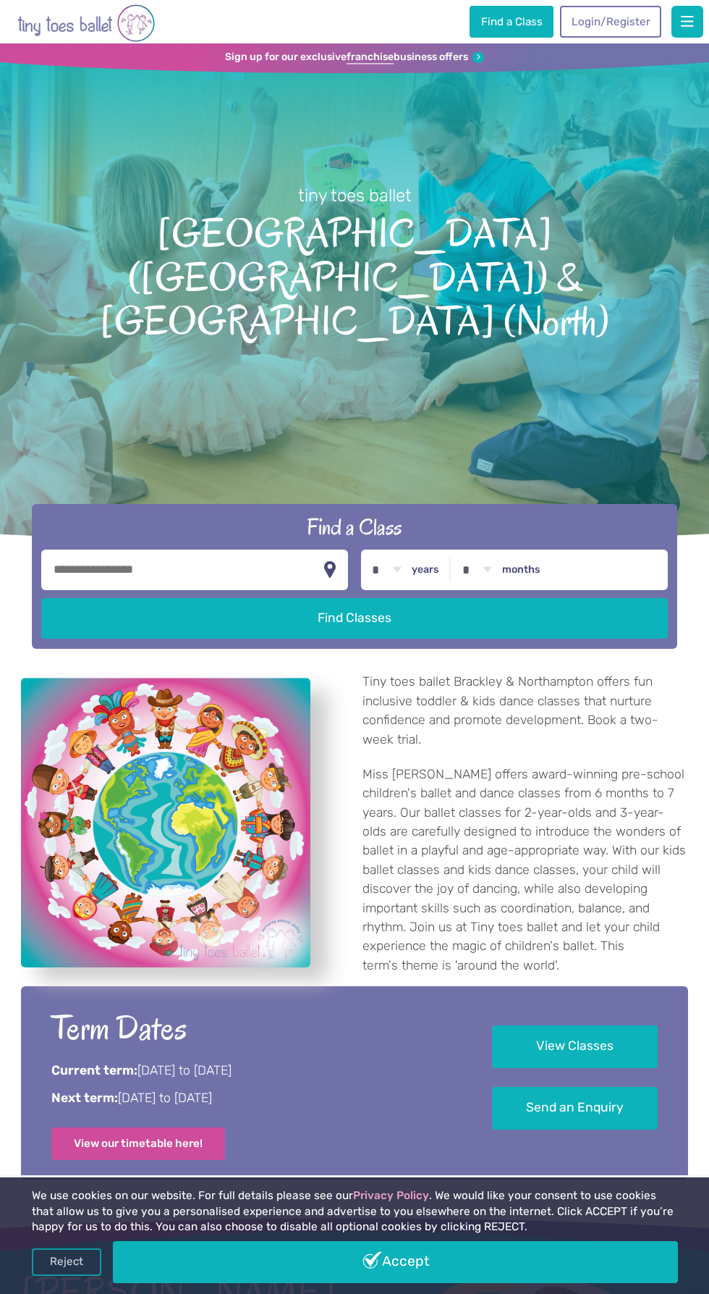 Image resolution: width=709 pixels, height=1294 pixels. I want to click on a: Send an Enquiry, so click(575, 1108).